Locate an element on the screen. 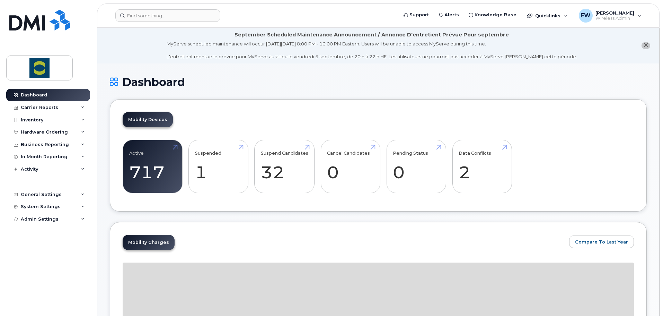 The image size is (663, 316). a: Suspend Candidates 32 is located at coordinates (284, 166).